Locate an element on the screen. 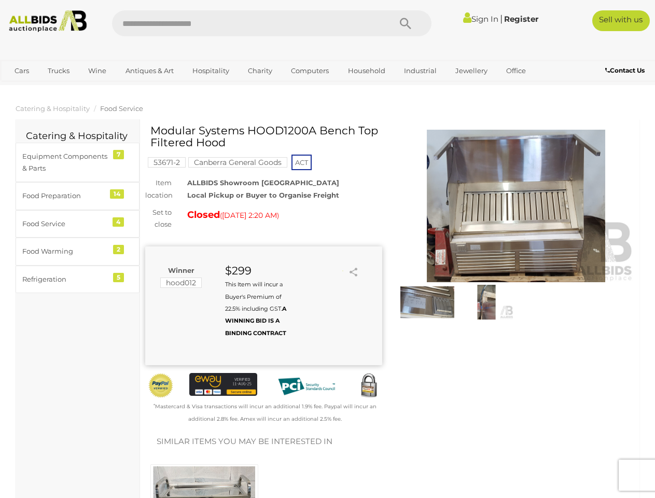  div: Equipment Components & Parts is located at coordinates (65, 162).